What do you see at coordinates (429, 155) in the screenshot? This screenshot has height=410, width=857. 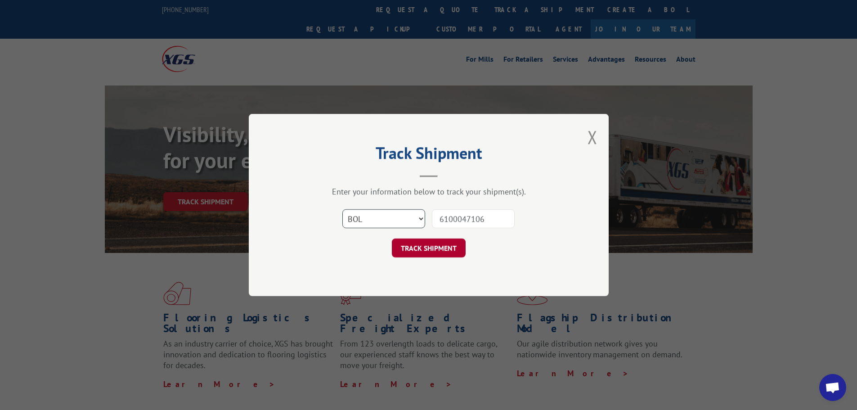 I see `h2: Track Shipment` at bounding box center [429, 155].